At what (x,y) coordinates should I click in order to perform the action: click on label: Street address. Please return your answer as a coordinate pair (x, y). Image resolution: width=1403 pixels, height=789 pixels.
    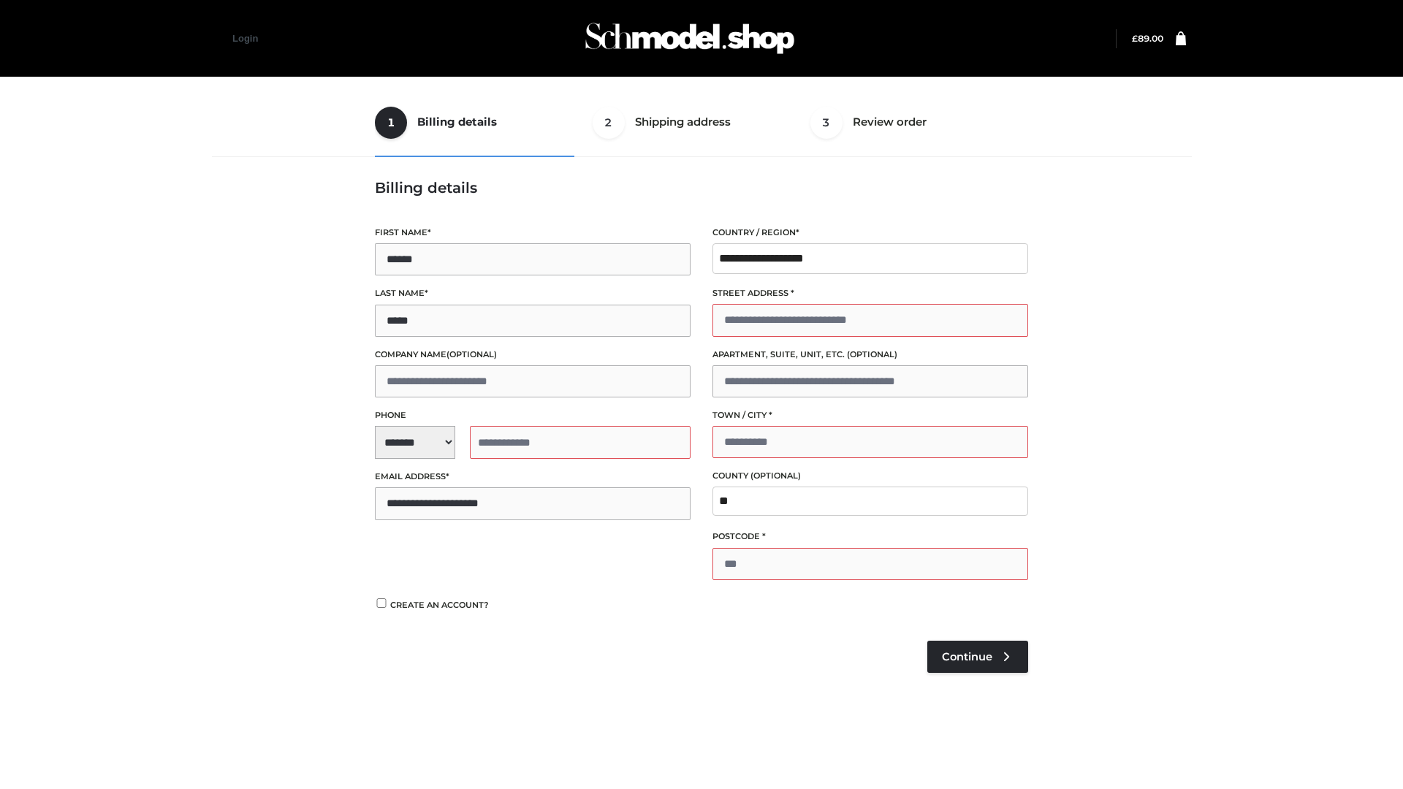
    Looking at the image, I should click on (870, 293).